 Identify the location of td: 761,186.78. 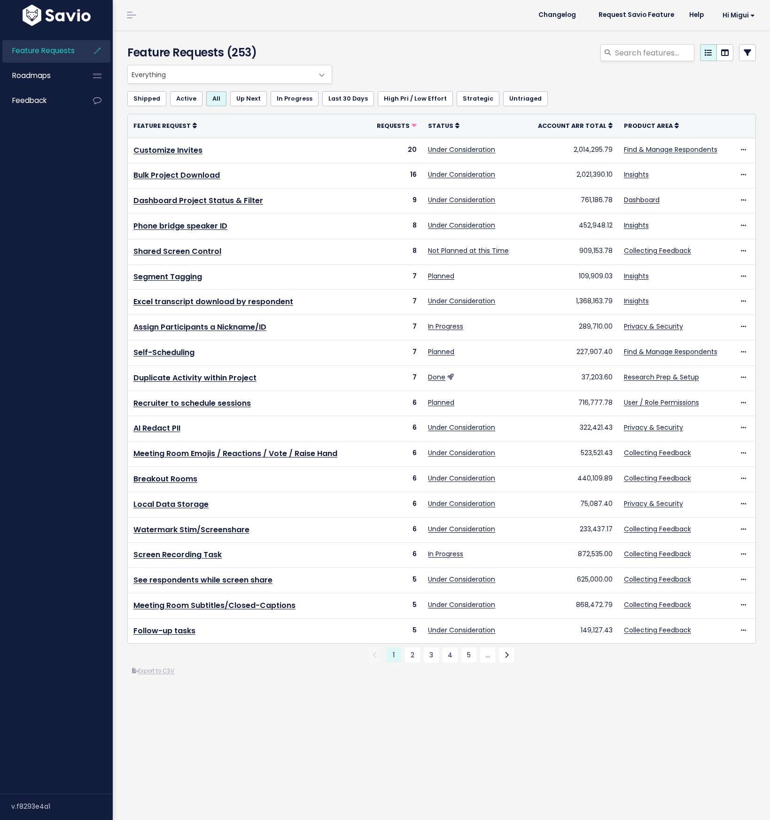
(571, 201).